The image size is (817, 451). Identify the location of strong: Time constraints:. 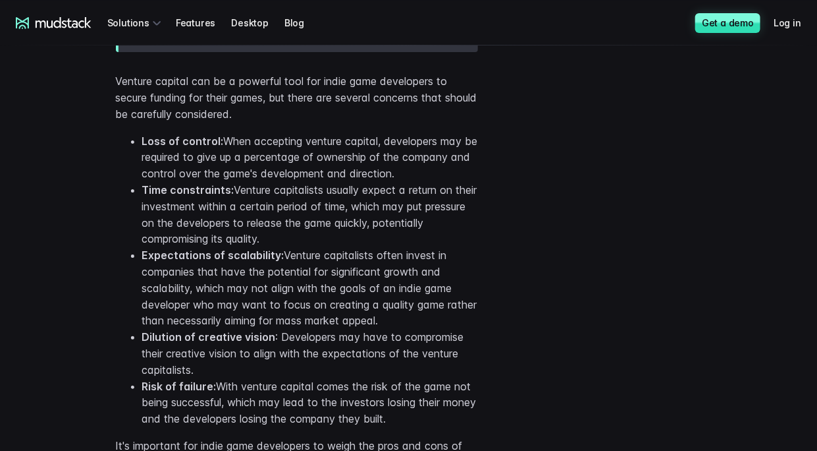
(188, 190).